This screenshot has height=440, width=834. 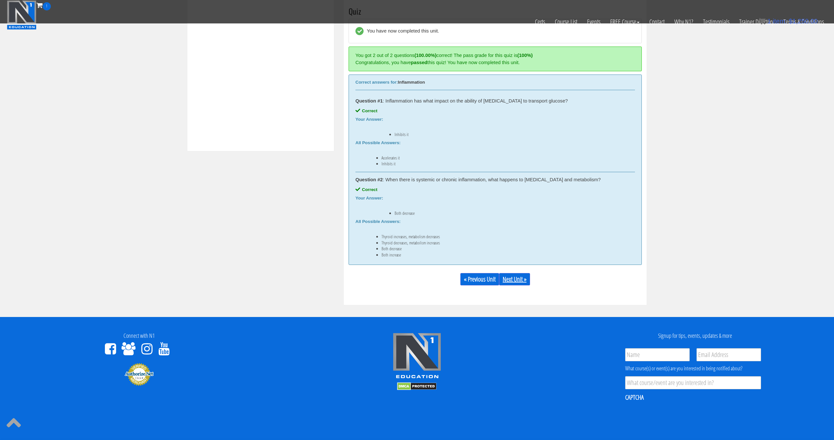 I want to click on a: « Previous Unit, so click(x=479, y=279).